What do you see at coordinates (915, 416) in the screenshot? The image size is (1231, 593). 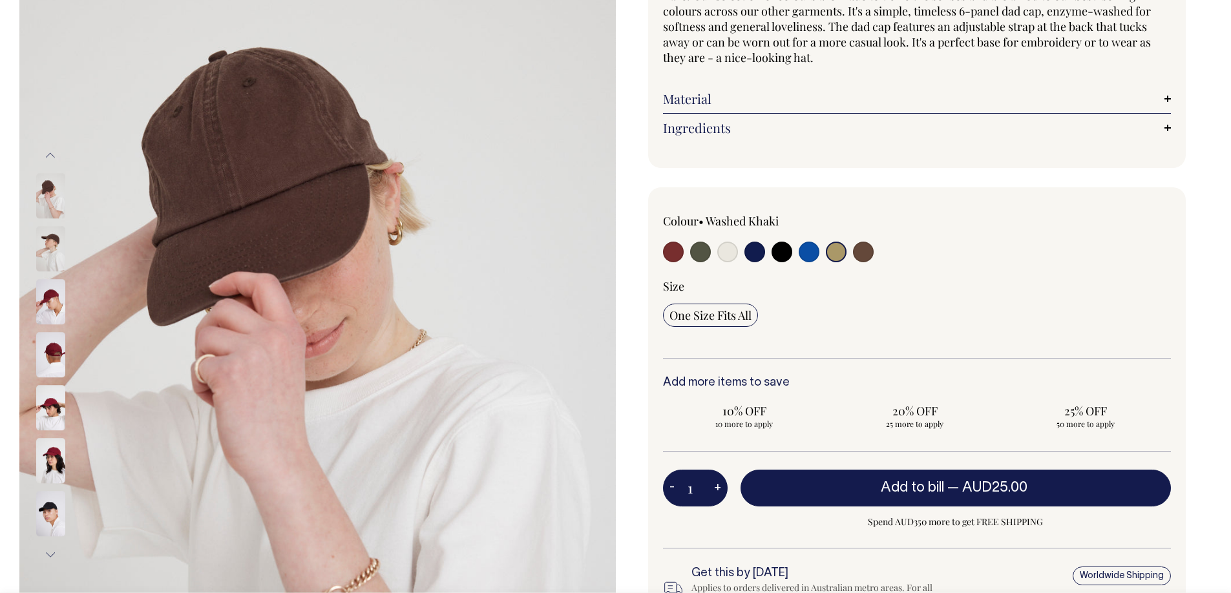 I see `input: 20% OFF 25 more to apply` at bounding box center [915, 416].